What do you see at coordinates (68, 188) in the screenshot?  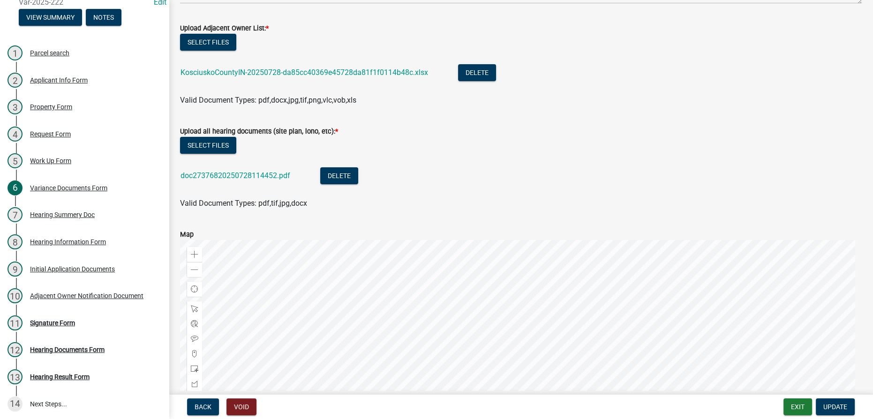 I see `div: Variance Documents Form` at bounding box center [68, 188].